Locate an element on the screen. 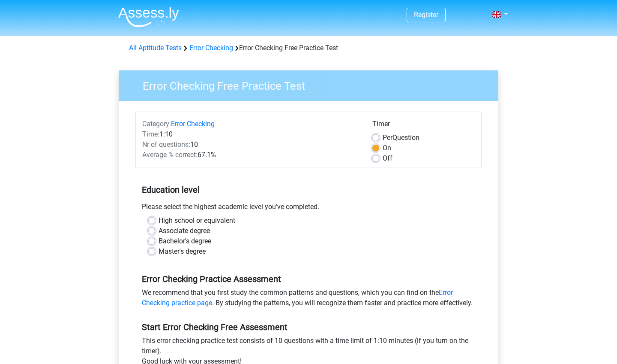  h3: Error Checking Free Practice Test is located at coordinates (312, 84).